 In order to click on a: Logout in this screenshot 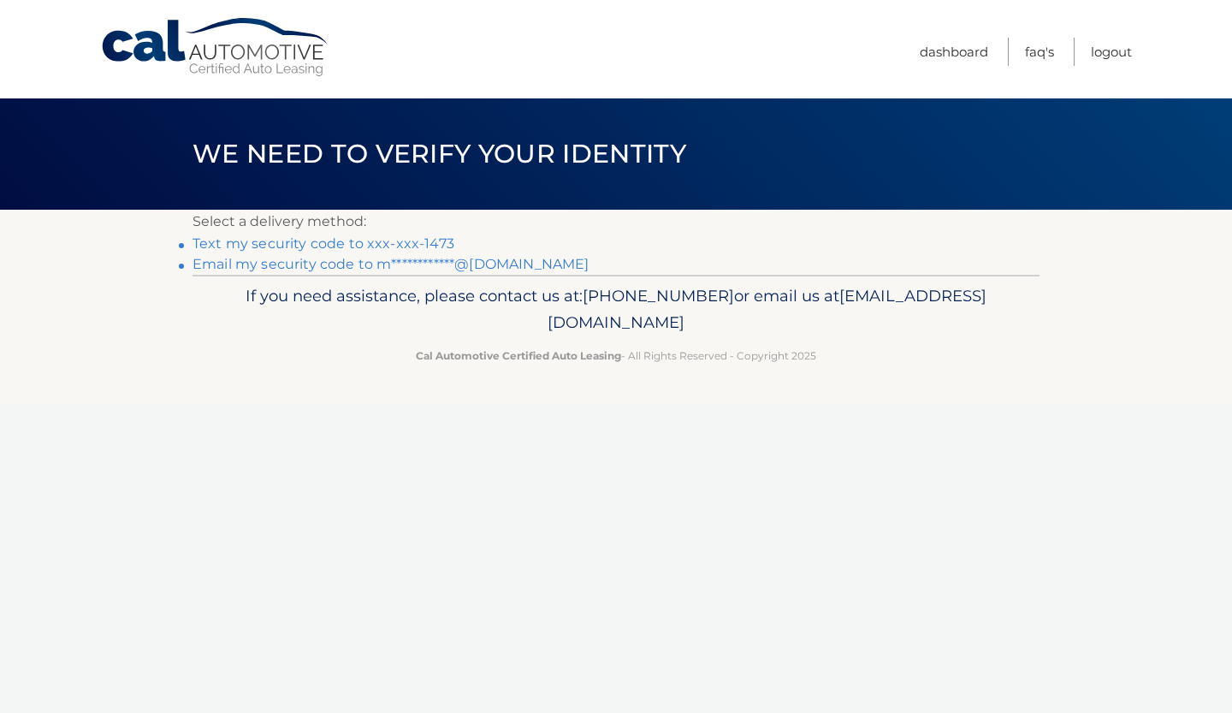, I will do `click(1112, 51)`.